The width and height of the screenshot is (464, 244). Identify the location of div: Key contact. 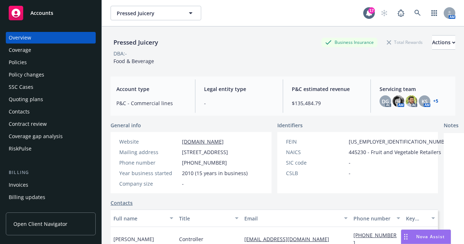
(417, 218).